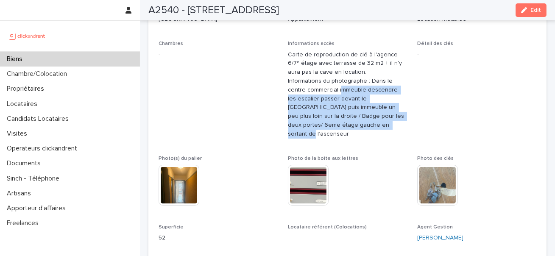 This screenshot has width=555, height=256. I want to click on p: 52, so click(218, 238).